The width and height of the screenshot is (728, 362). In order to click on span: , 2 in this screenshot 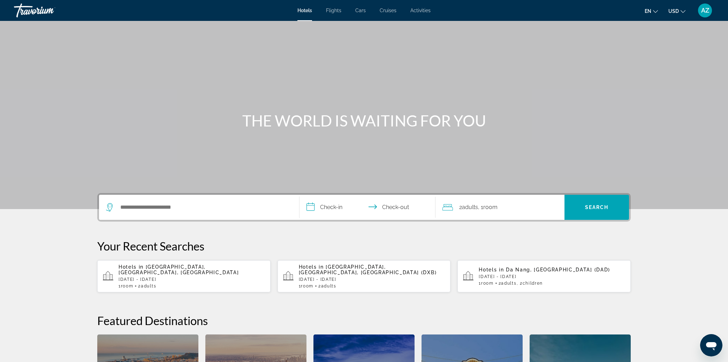, I will do `click(530, 284)`.